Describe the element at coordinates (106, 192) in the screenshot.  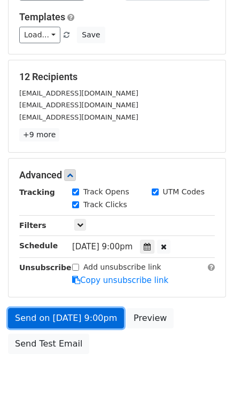
I see `label: Track Opens` at that location.